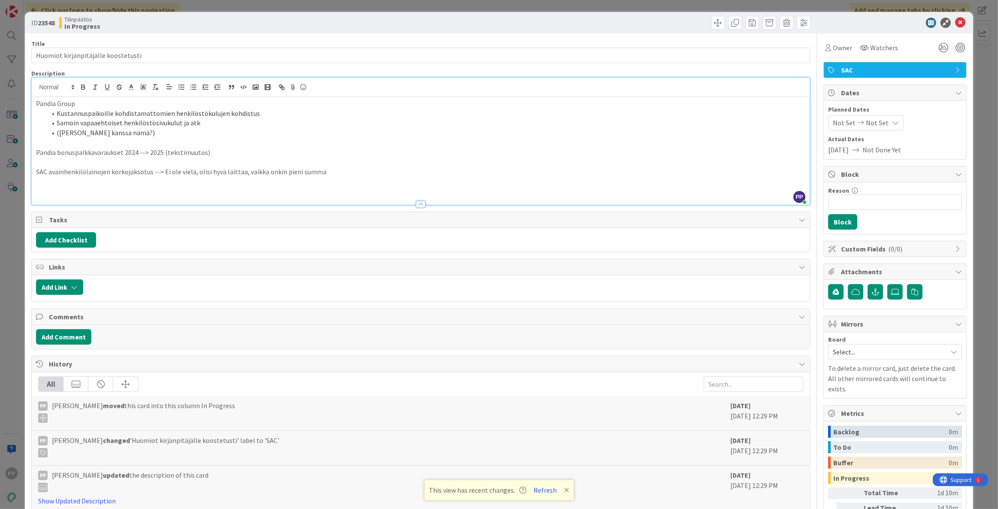 This screenshot has width=998, height=509. Describe the element at coordinates (48, 73) in the screenshot. I see `span: Description` at that location.